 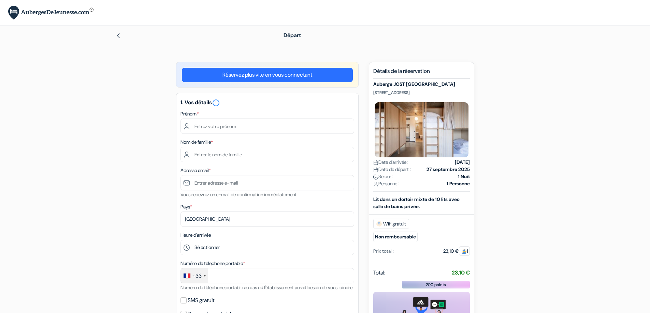 I want to click on span: Wifi gratuit, so click(x=391, y=224).